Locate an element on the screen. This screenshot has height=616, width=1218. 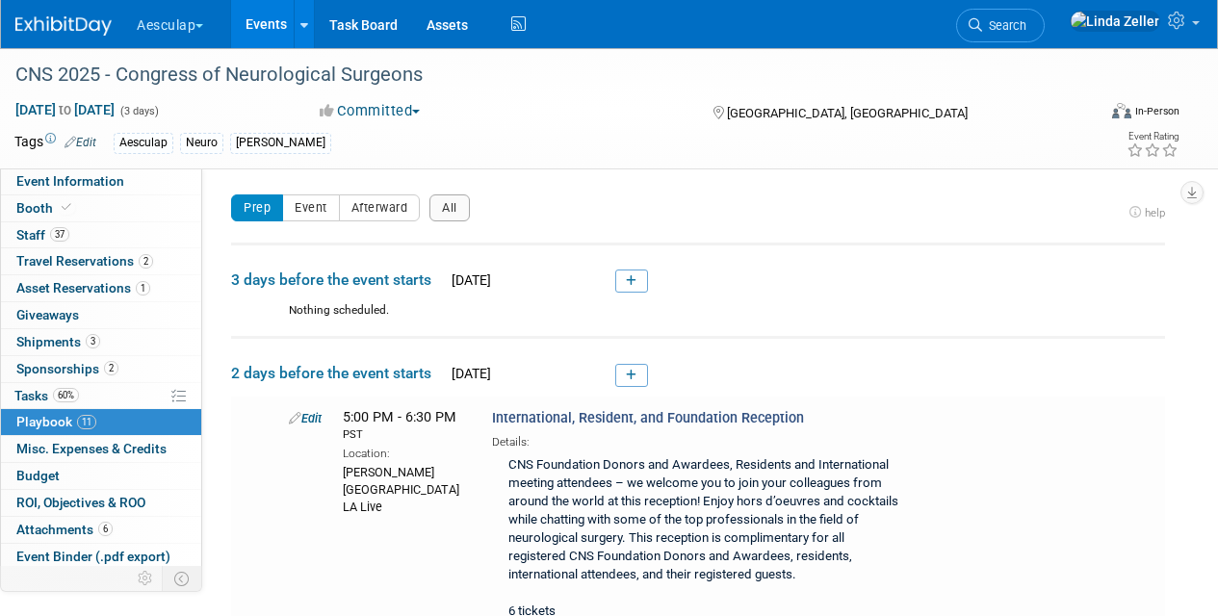
span: 5:00 PM - 6:30 PM is located at coordinates (403, 426).